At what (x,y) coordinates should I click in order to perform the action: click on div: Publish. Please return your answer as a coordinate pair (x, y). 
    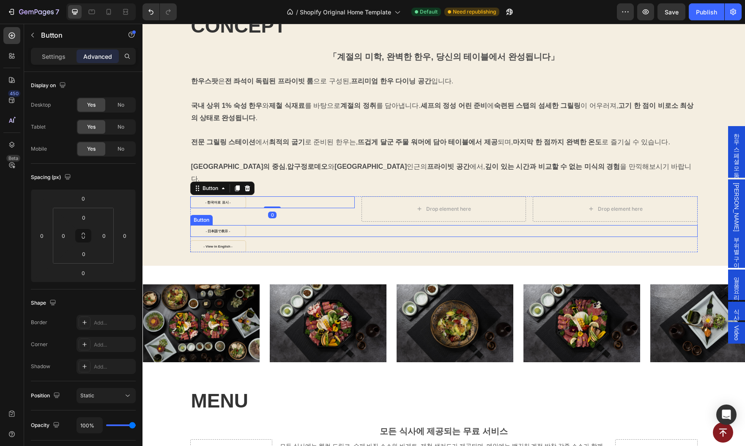
    Looking at the image, I should click on (707, 12).